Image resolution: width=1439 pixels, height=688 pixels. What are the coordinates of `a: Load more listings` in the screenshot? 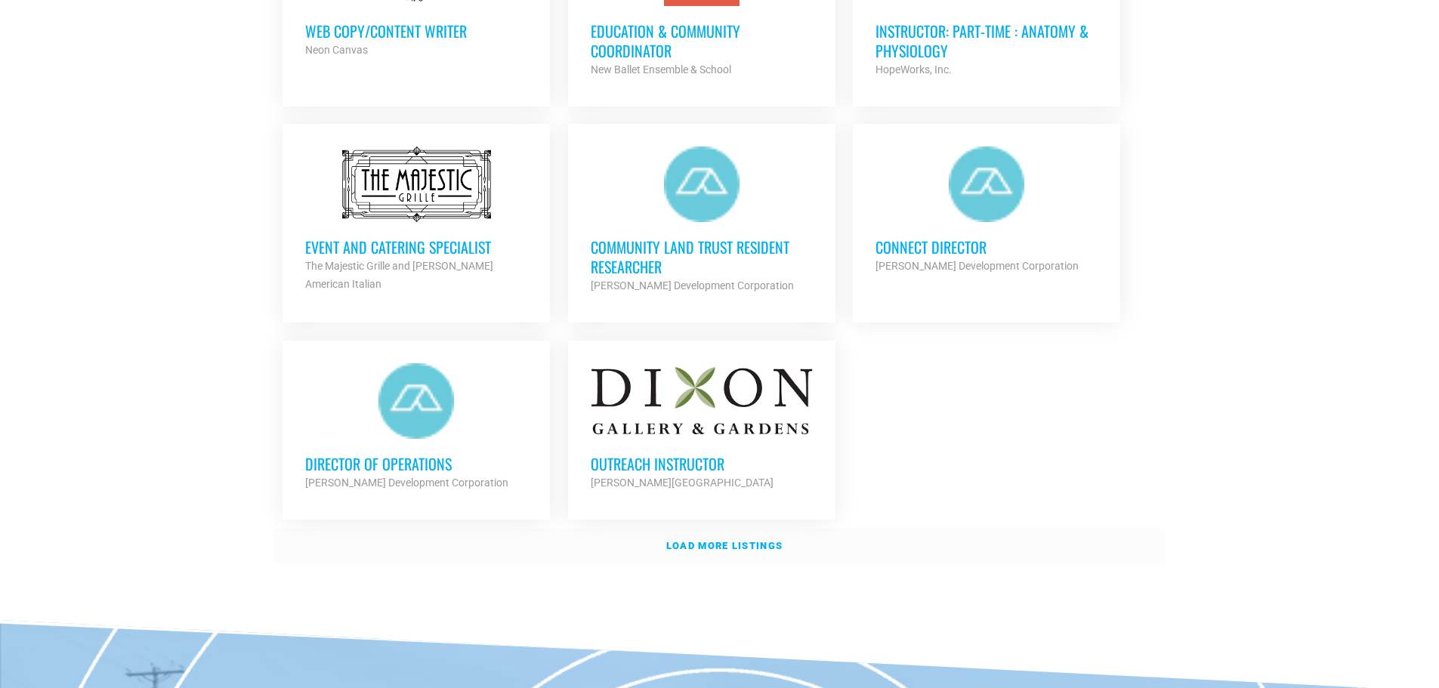 It's located at (720, 546).